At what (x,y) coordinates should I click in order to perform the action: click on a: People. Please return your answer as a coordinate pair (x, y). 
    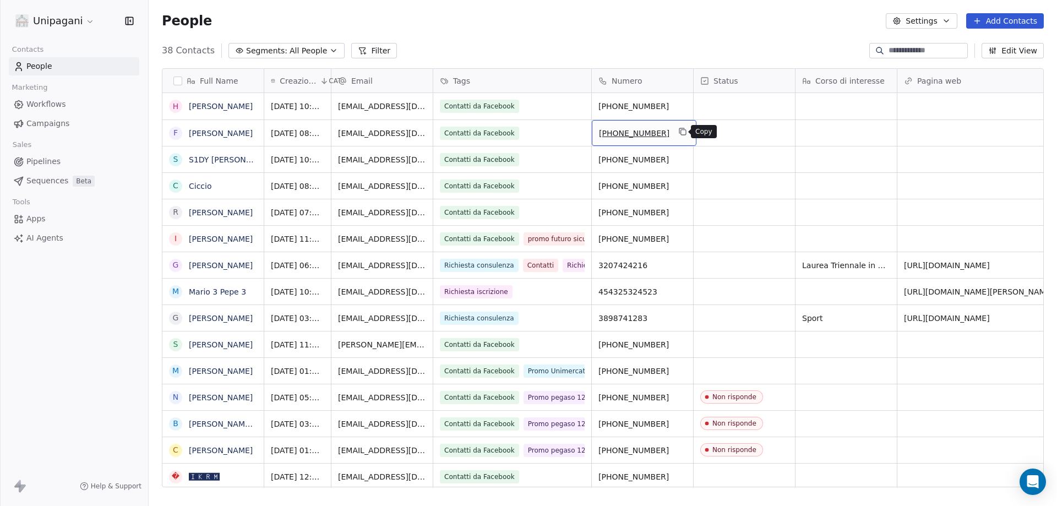
    Looking at the image, I should click on (74, 66).